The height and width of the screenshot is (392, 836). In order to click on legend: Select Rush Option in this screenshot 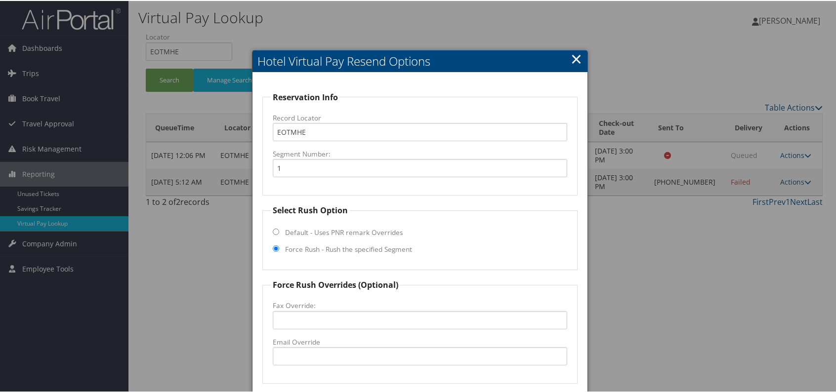, I will do `click(310, 209)`.